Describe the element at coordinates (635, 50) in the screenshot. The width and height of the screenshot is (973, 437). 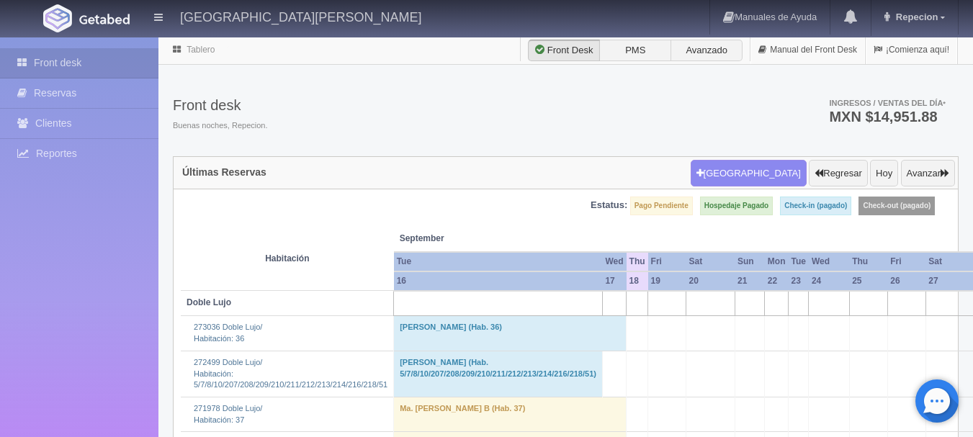
I see `label: PMS` at that location.